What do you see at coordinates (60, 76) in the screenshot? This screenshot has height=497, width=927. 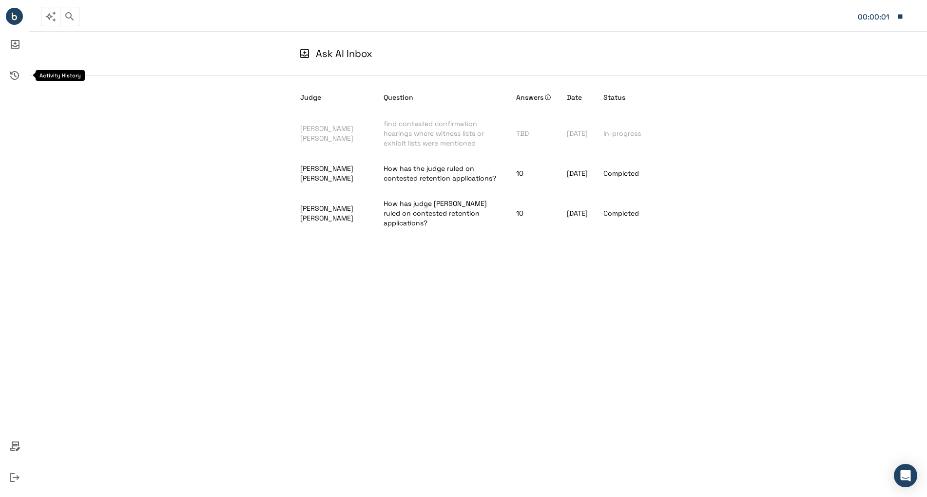 I see `div: Activity History` at bounding box center [60, 76].